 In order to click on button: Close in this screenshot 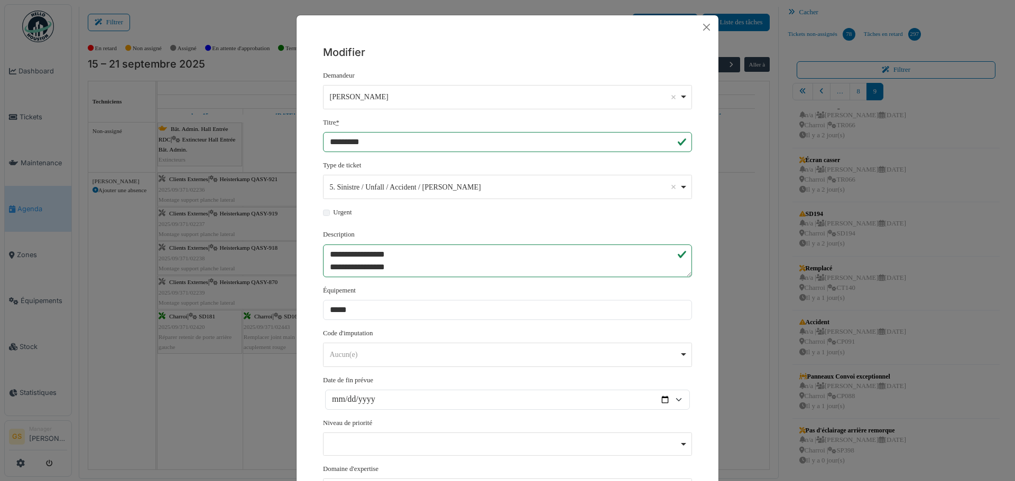, I will do `click(706, 27)`.